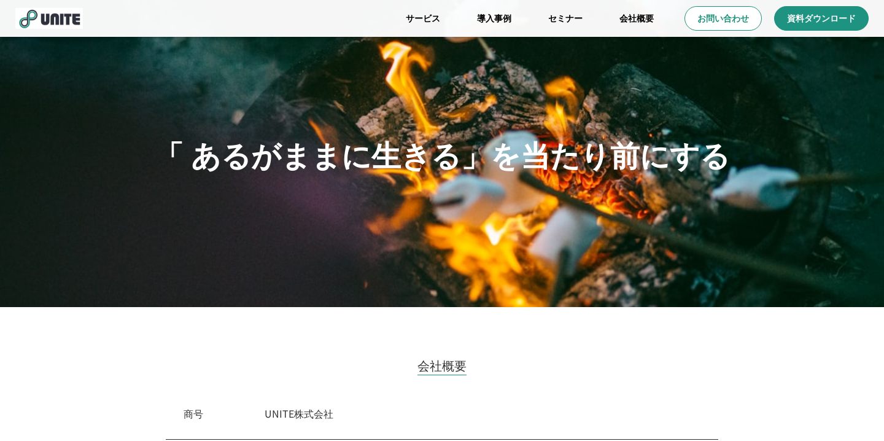  I want to click on a: お問い合わせ, so click(723, 18).